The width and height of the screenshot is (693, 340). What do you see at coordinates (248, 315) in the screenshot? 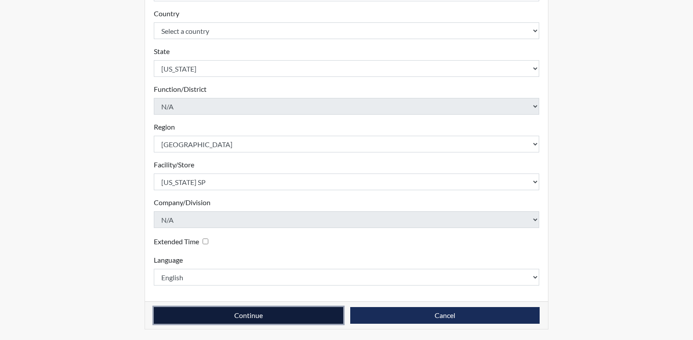
I see `button: Continue` at bounding box center [248, 315].